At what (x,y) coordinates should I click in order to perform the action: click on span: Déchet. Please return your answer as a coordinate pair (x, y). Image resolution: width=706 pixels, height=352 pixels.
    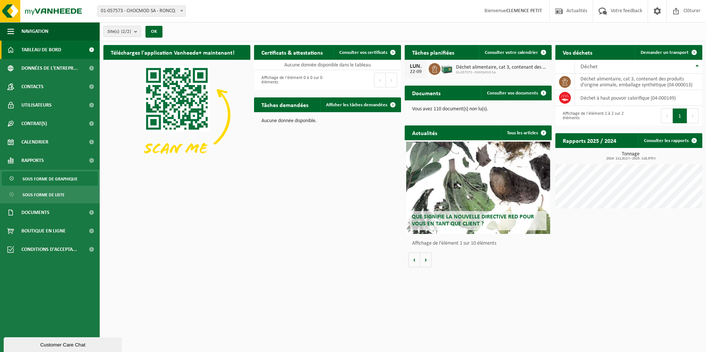
    Looking at the image, I should click on (589, 67).